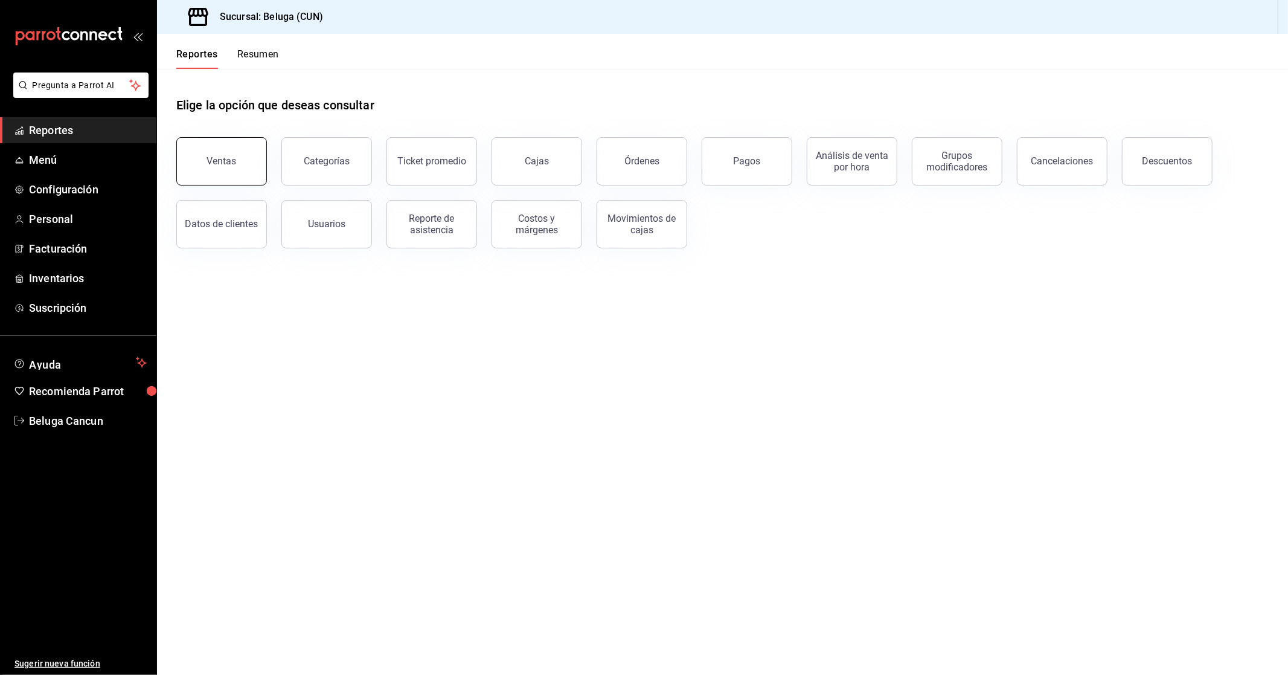 The image size is (1288, 675). What do you see at coordinates (642, 224) in the screenshot?
I see `button: Movimientos de cajas` at bounding box center [642, 224].